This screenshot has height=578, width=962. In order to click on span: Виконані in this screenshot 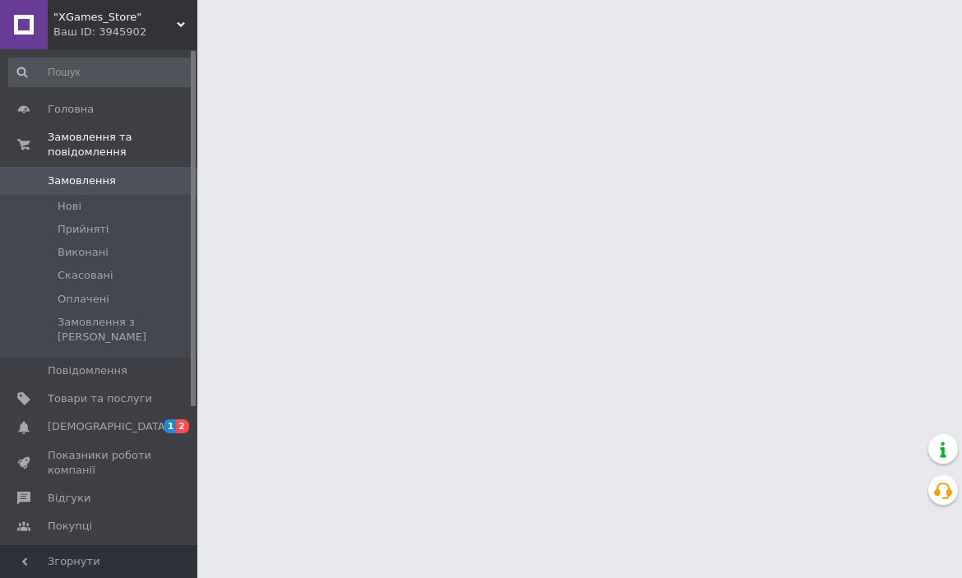, I will do `click(83, 252)`.